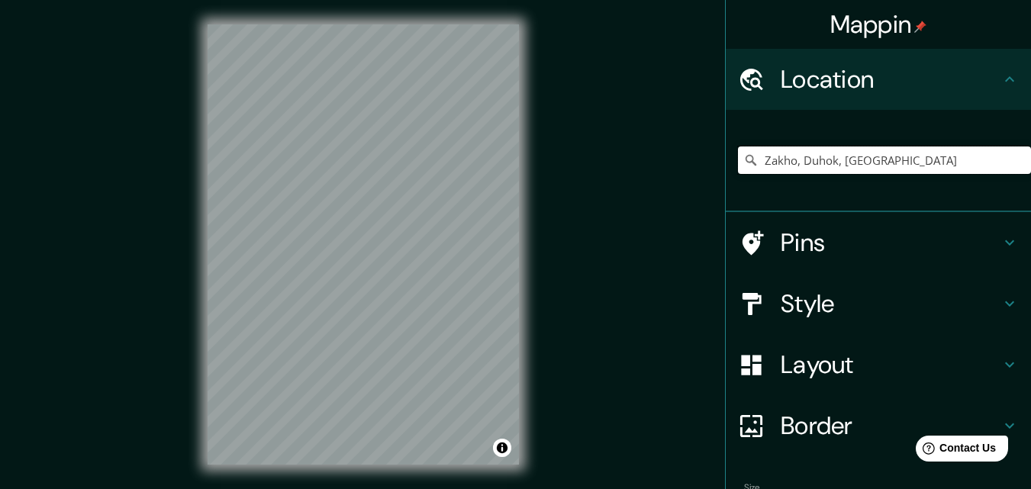 The height and width of the screenshot is (489, 1031). Describe the element at coordinates (890, 79) in the screenshot. I see `h4: Location` at that location.